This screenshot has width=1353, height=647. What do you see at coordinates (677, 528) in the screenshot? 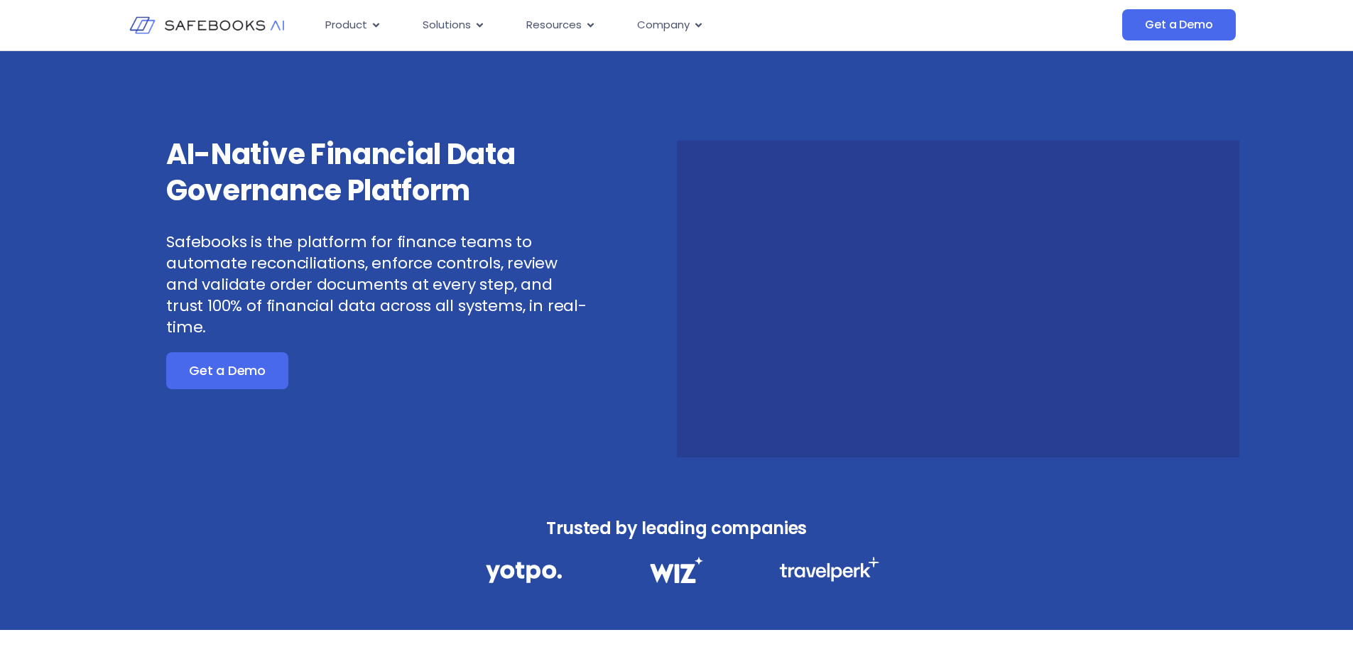
I see `h3: Trusted by leading companies` at bounding box center [677, 528].